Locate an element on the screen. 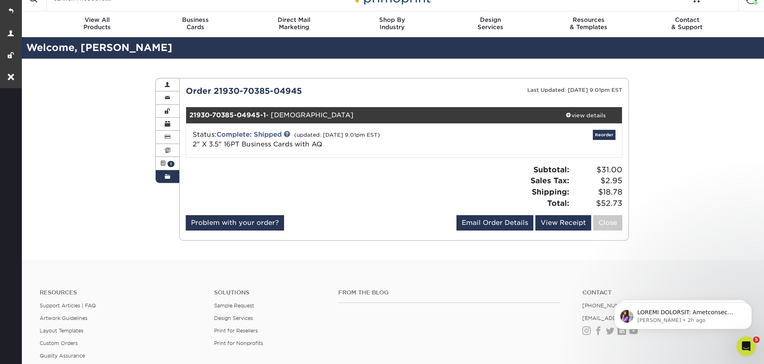 This screenshot has height=364, width=764. span: Design is located at coordinates (490, 20).